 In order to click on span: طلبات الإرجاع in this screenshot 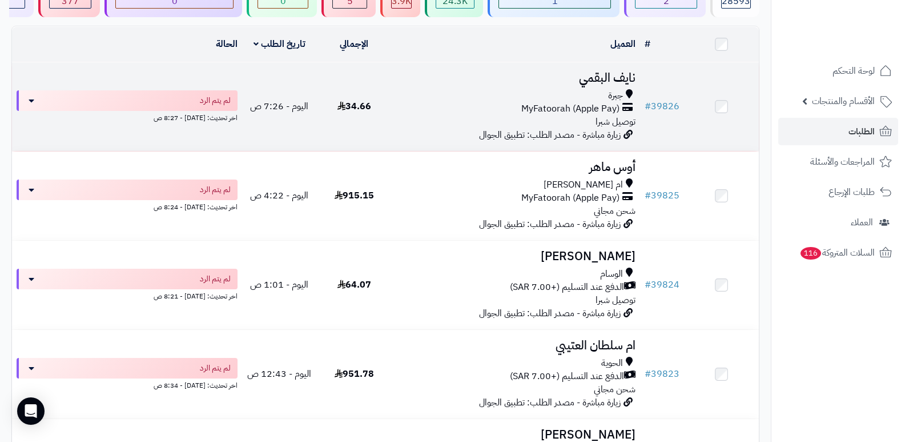, I will do `click(852, 192)`.